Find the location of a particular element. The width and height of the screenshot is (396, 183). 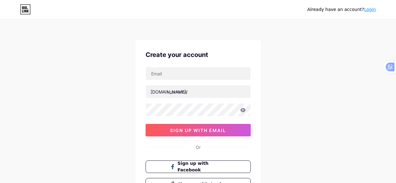

button: sign up with email is located at coordinates (198, 130).